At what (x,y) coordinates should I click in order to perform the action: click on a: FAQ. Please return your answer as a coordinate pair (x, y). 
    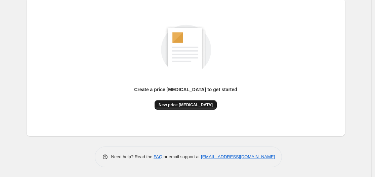
    Looking at the image, I should click on (158, 157).